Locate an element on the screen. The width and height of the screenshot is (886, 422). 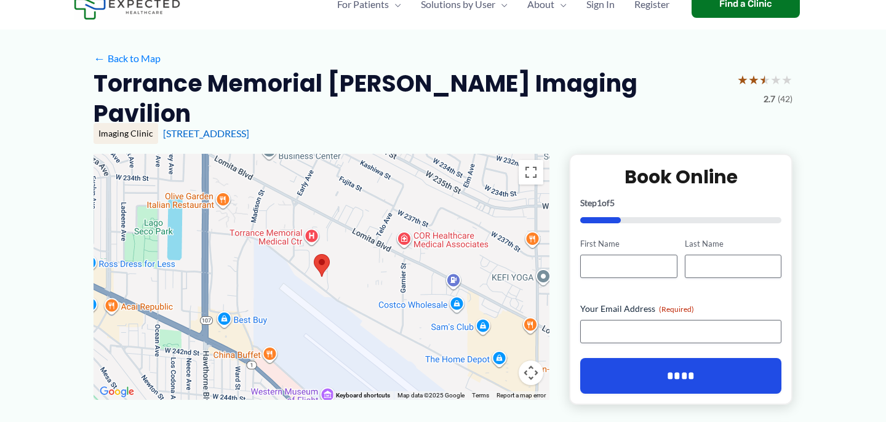
label: Your Email Address is located at coordinates (681, 309).